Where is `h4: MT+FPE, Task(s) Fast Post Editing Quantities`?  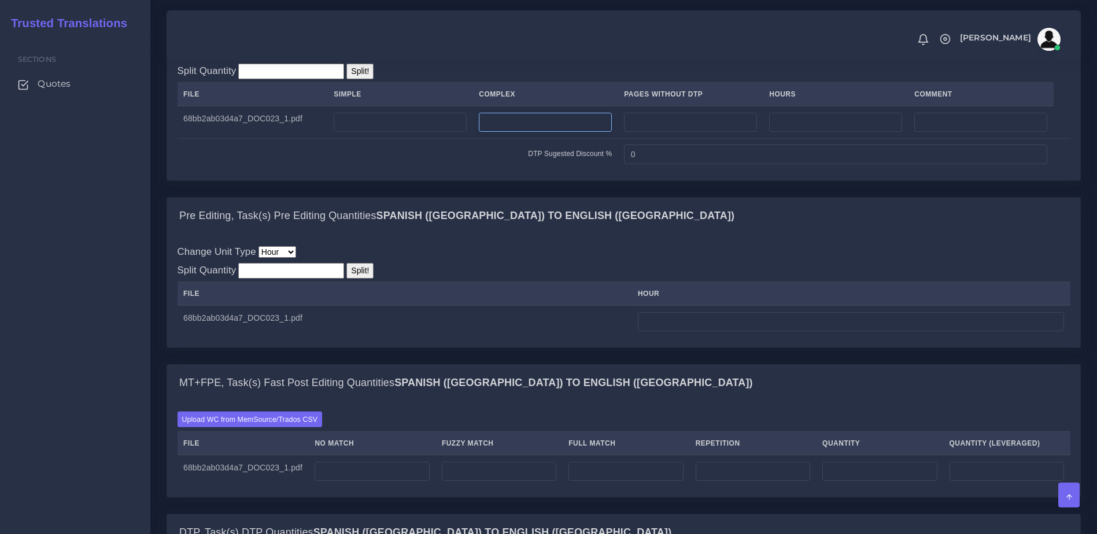
h4: MT+FPE, Task(s) Fast Post Editing Quantities is located at coordinates (466, 383).